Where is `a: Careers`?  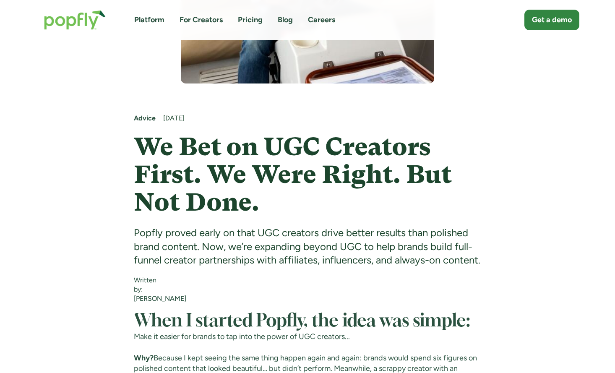
a: Careers is located at coordinates (322, 20).